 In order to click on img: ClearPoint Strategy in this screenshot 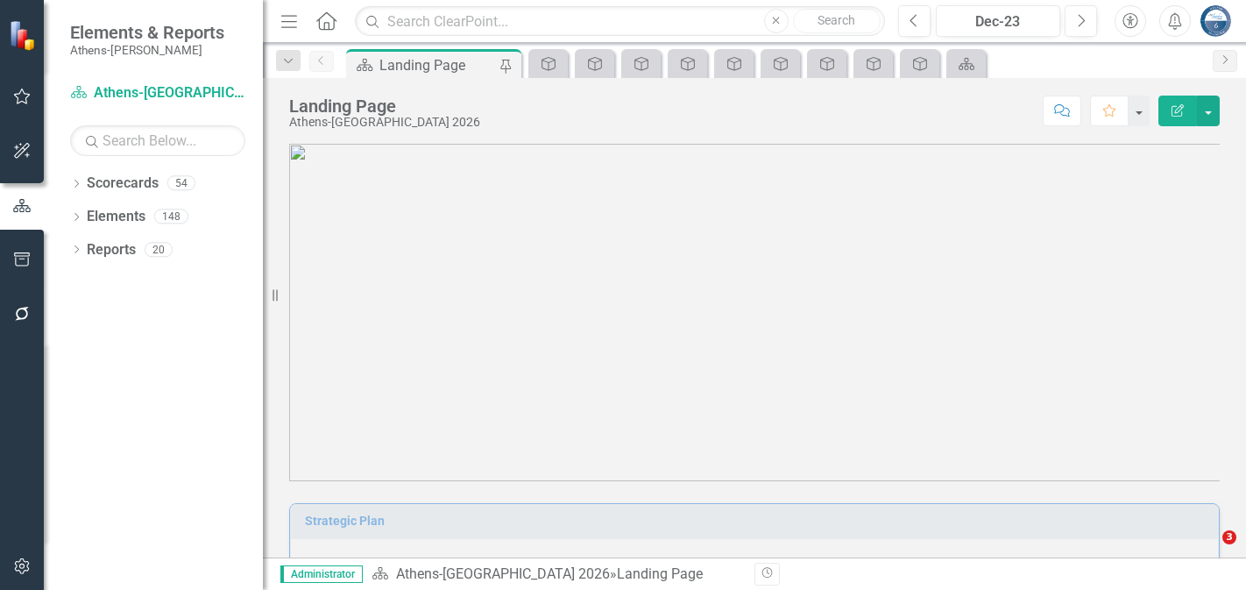, I will do `click(24, 35)`.